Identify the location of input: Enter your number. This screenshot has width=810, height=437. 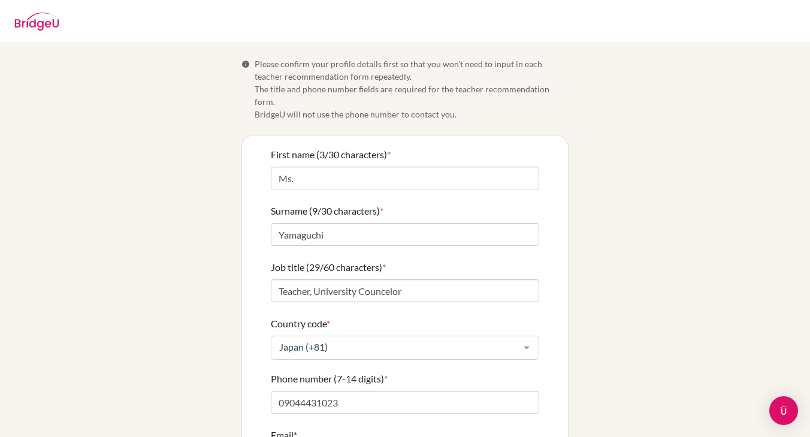
(405, 402).